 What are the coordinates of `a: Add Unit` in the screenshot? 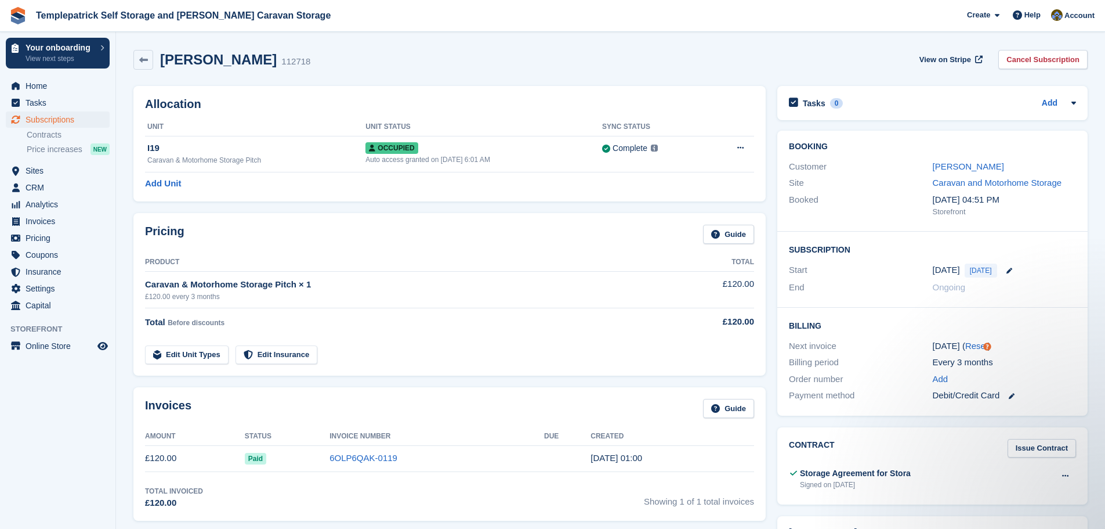 It's located at (163, 183).